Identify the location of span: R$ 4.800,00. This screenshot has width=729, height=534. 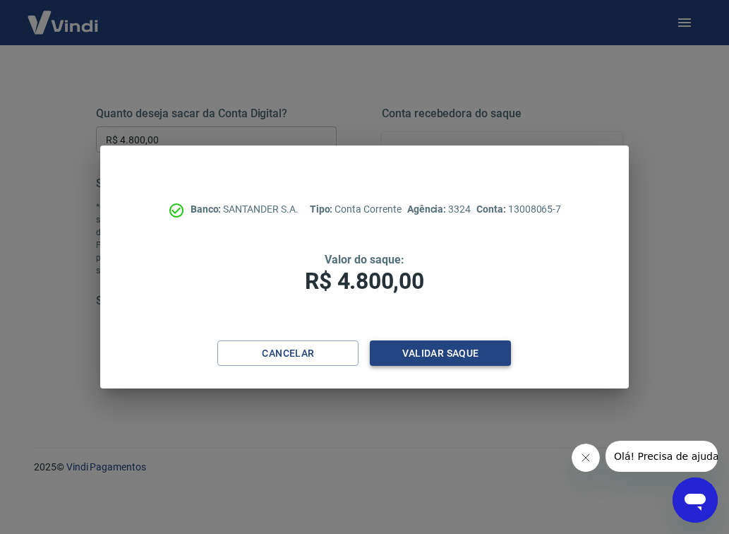
(364, 281).